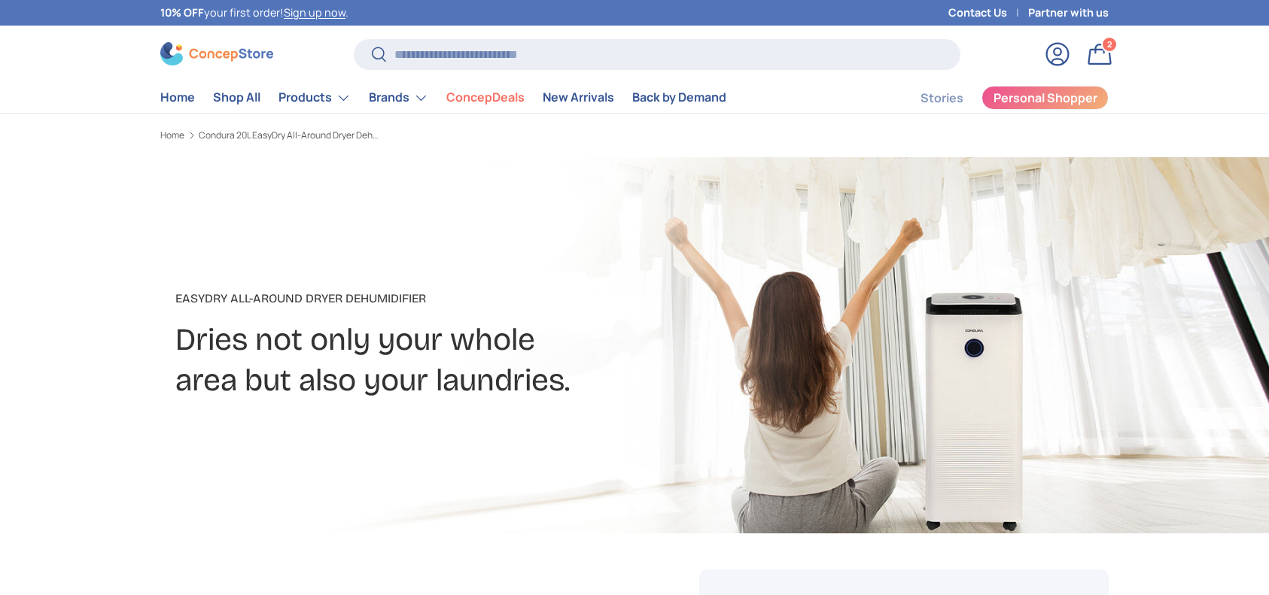  I want to click on span: 2, so click(1110, 44).